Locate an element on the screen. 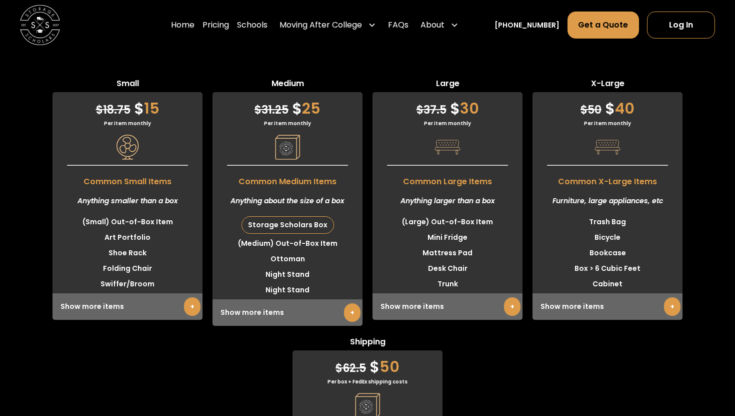  span: 62.5 is located at coordinates (351, 368).